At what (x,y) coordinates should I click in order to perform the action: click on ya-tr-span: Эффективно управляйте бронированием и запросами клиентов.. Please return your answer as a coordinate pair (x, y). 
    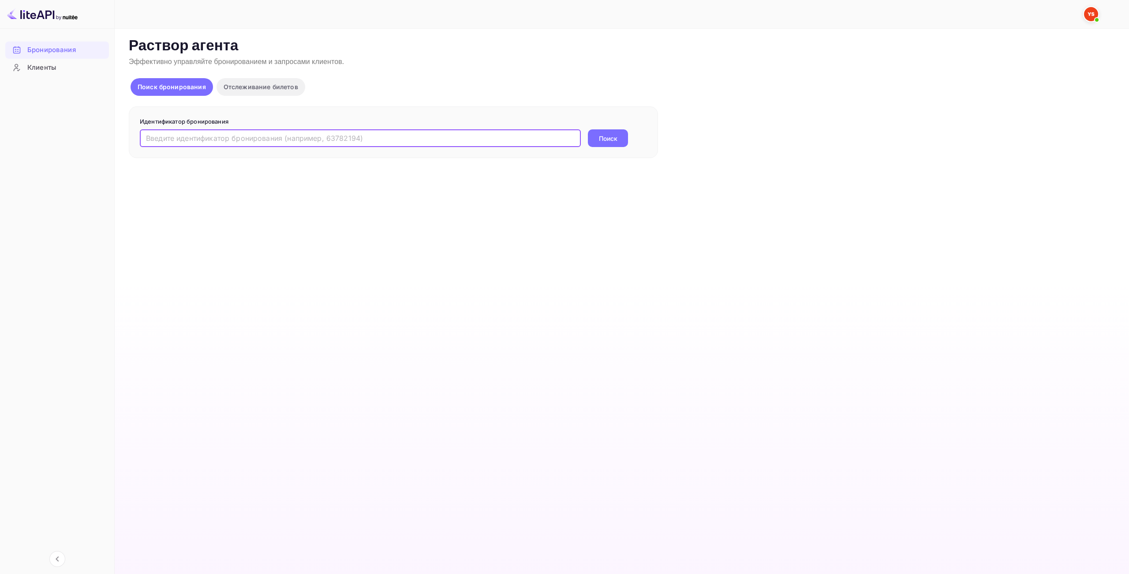
    Looking at the image, I should click on (236, 62).